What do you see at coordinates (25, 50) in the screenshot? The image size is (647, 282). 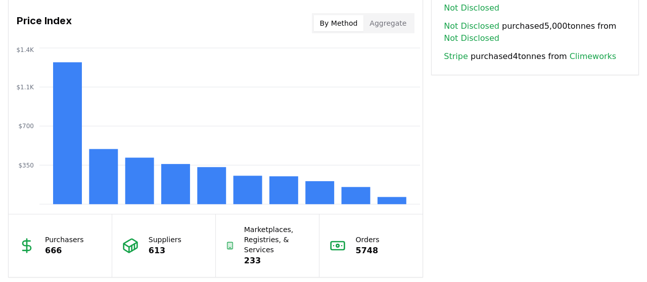 I see `tspan: $1.4K` at bounding box center [25, 50].